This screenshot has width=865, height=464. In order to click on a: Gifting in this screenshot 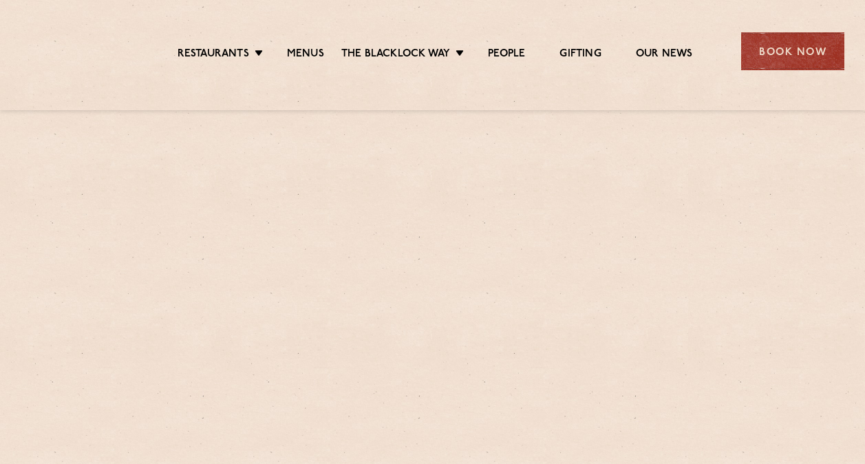, I will do `click(580, 55)`.